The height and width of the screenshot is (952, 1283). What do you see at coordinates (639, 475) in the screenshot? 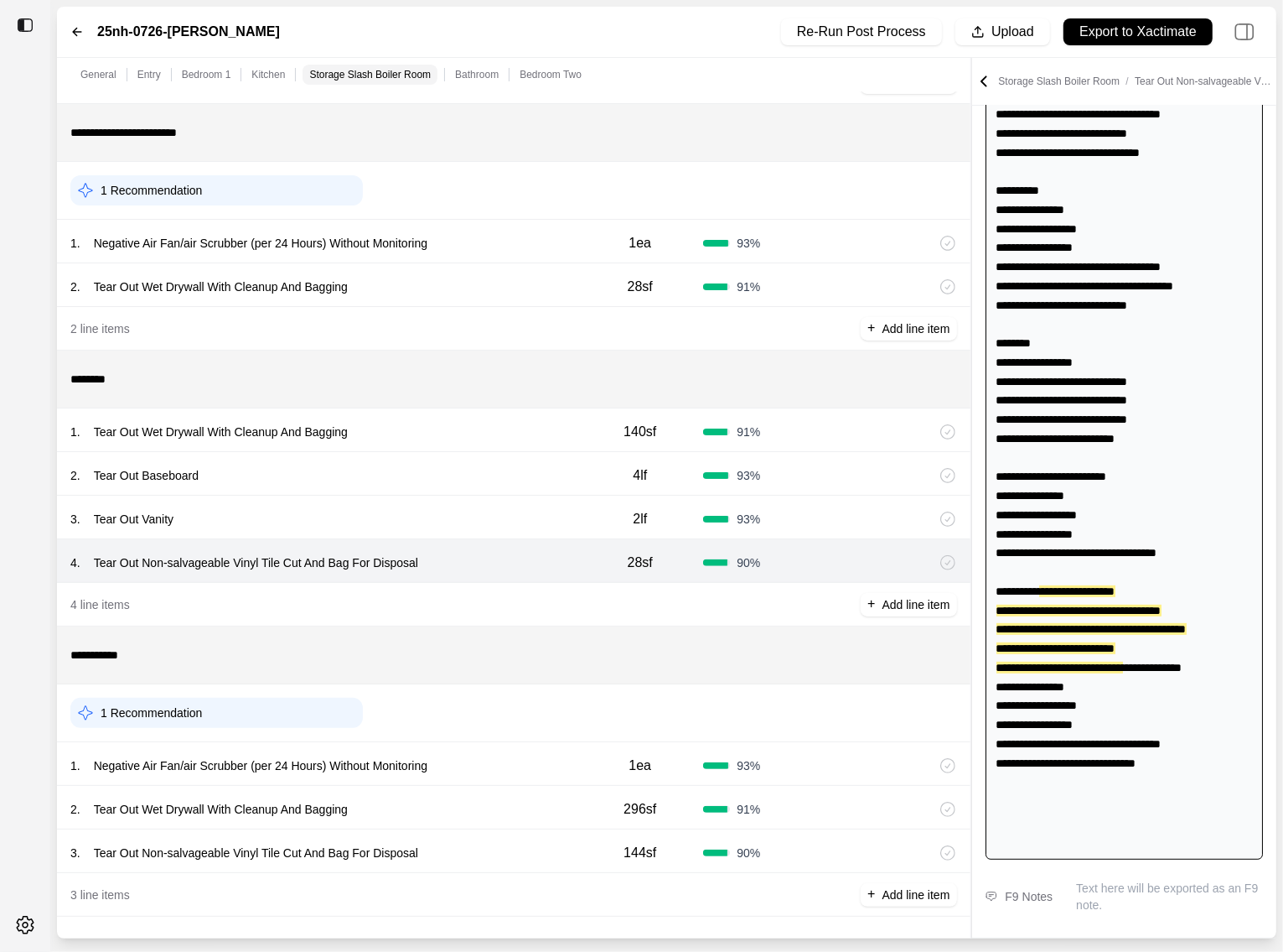
I see `p: 4lf` at bounding box center [639, 475].